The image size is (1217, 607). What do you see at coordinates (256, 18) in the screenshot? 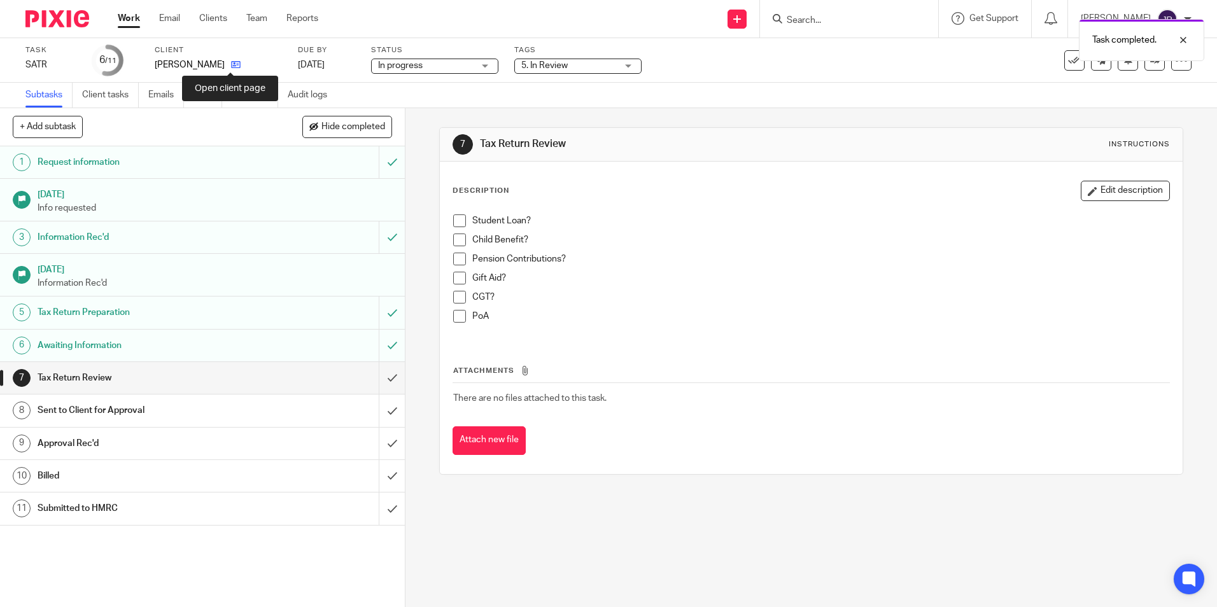
I see `a: Team` at bounding box center [256, 18].